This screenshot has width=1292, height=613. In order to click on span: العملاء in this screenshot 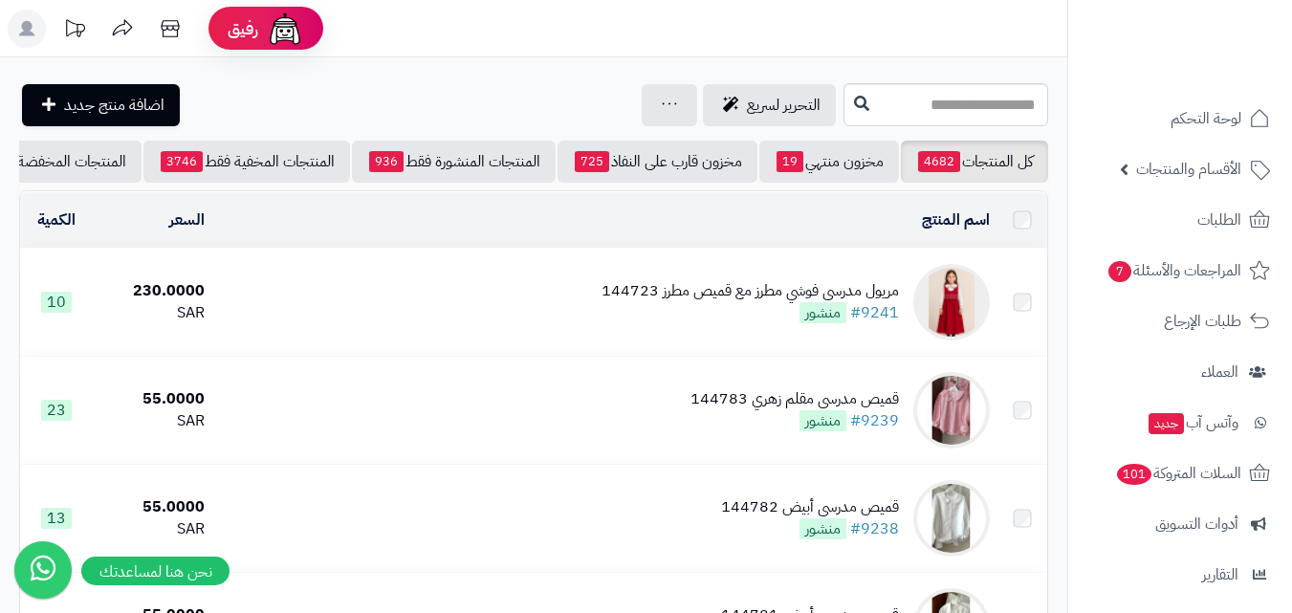, I will do `click(1219, 372)`.